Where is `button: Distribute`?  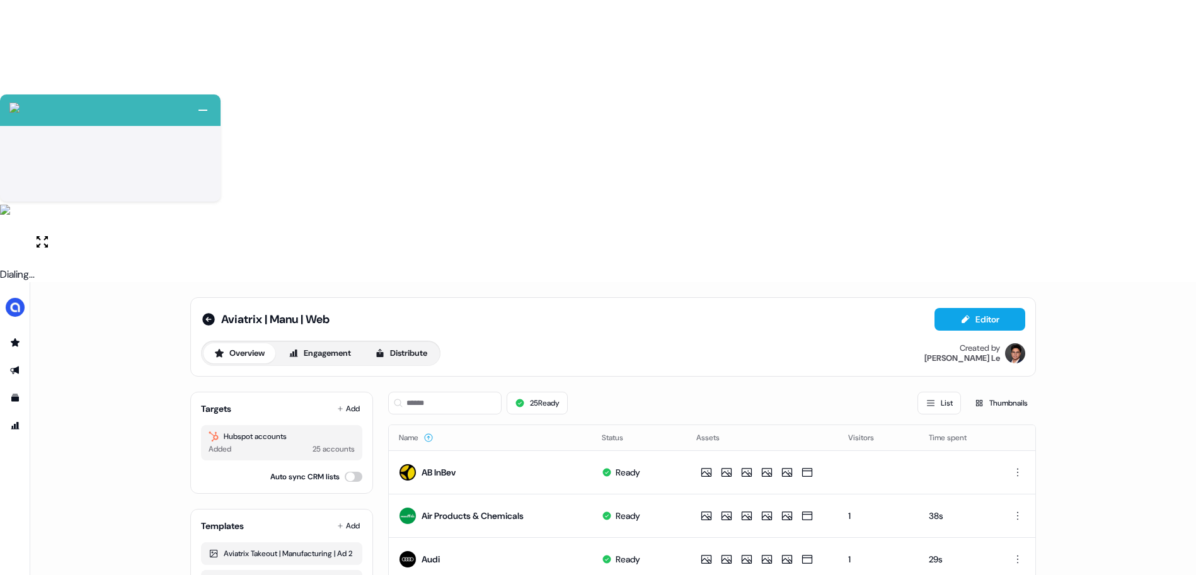 button: Distribute is located at coordinates (401, 353).